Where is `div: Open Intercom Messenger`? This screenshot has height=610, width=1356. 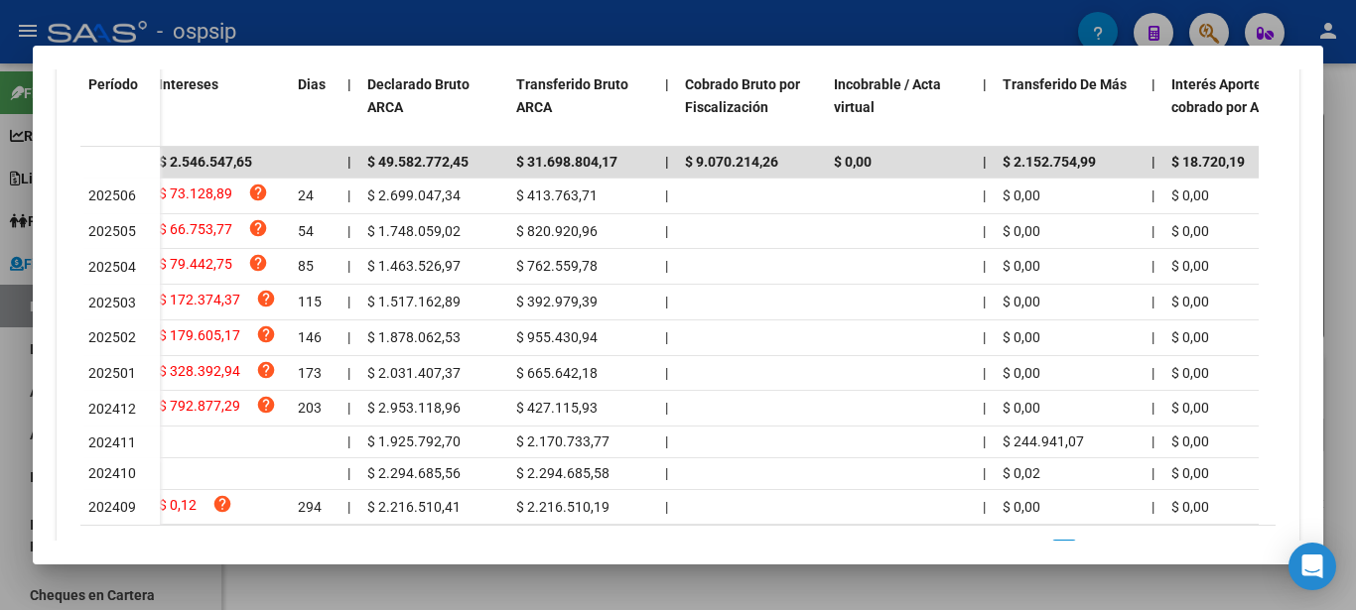
div: Open Intercom Messenger is located at coordinates (1312, 567).